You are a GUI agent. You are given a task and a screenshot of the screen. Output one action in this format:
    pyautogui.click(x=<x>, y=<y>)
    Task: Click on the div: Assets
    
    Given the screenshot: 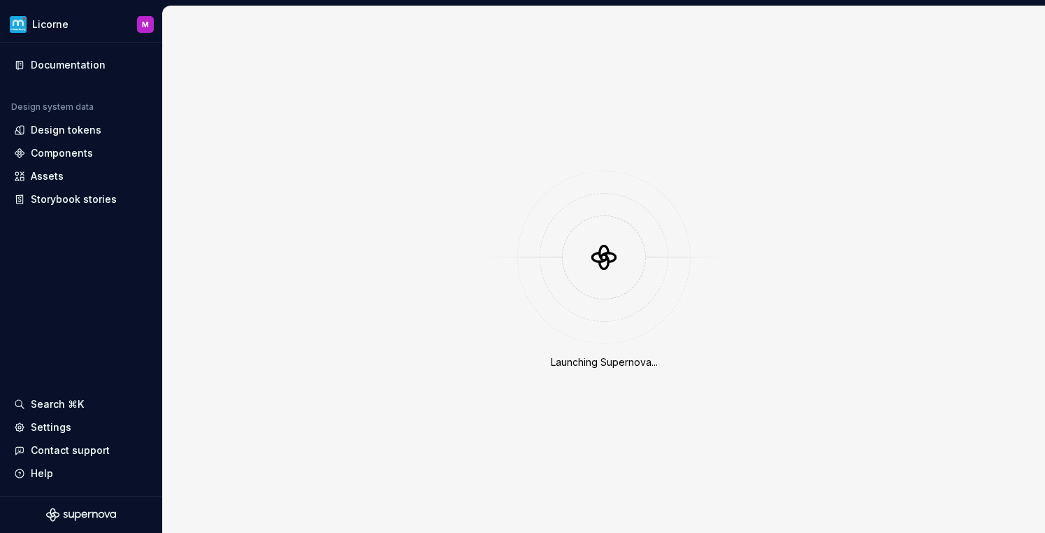 What is the action you would take?
    pyautogui.click(x=47, y=176)
    